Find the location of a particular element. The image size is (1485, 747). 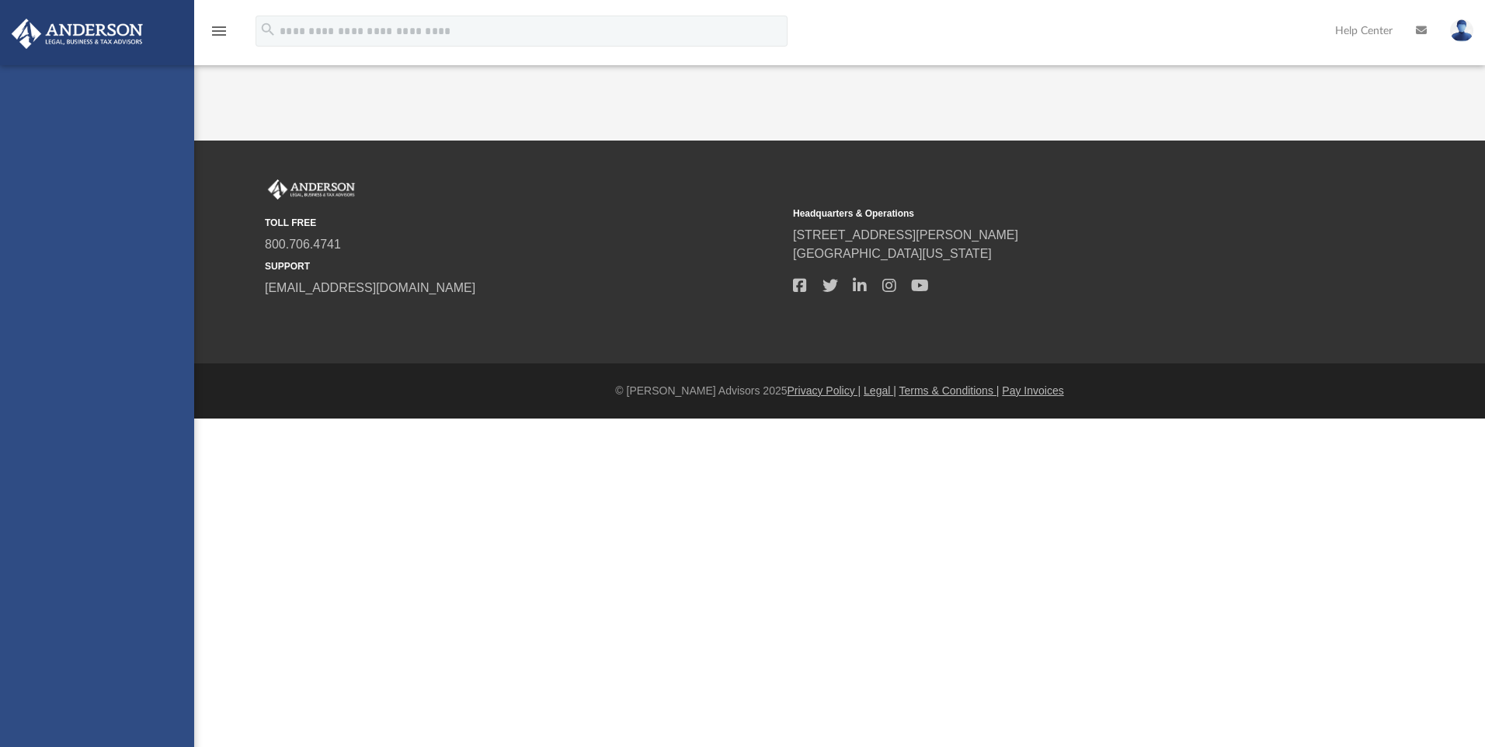

small: Headquarters & Operations is located at coordinates (1052, 214).